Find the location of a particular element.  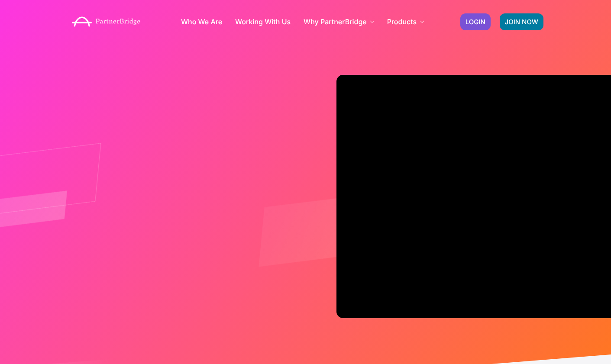

a: Why PartnerBridge is located at coordinates (339, 22).